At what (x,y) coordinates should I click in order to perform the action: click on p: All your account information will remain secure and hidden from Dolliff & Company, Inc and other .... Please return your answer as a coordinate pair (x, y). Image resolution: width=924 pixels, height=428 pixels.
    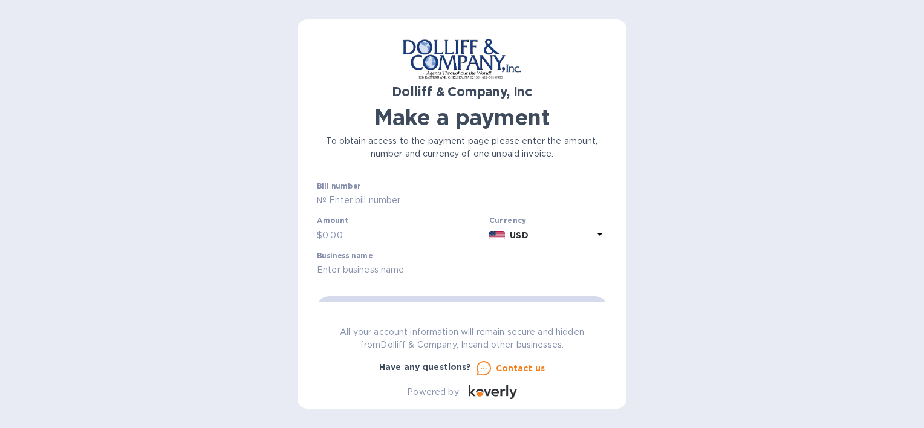
    Looking at the image, I should click on (462, 339).